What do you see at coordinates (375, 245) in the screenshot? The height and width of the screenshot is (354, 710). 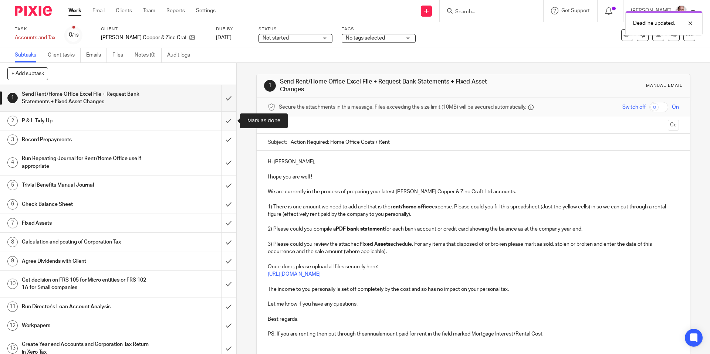 I see `strong: Fixed Assets` at bounding box center [375, 245].